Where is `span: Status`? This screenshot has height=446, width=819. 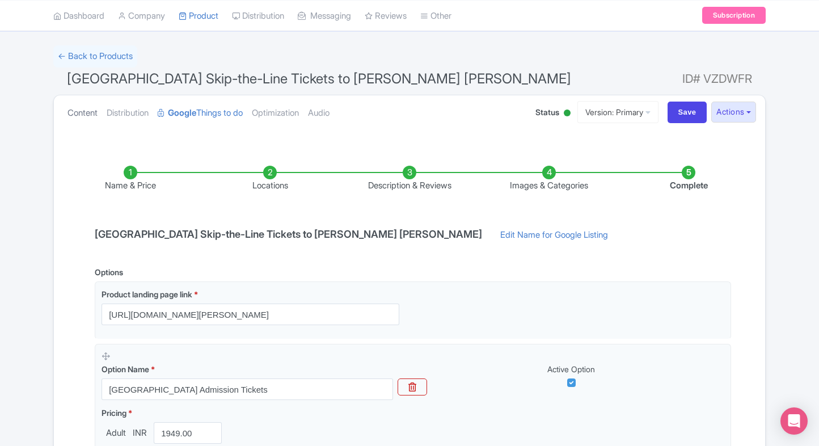 span: Status is located at coordinates (547, 112).